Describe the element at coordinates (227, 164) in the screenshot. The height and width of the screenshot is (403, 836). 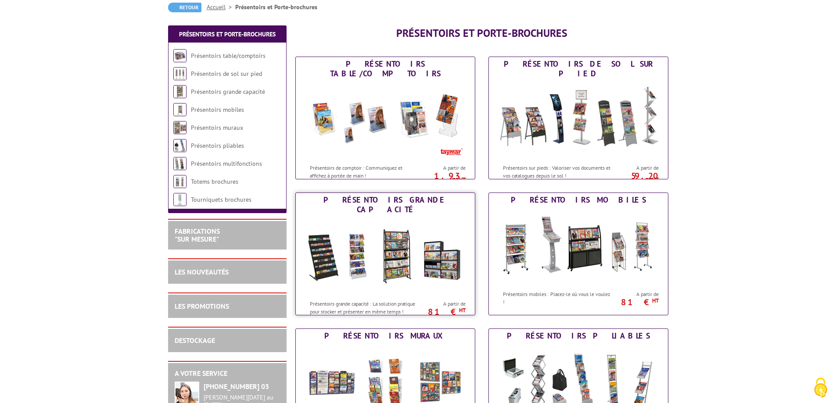
I see `a: Présentoirs multifonctions` at that location.